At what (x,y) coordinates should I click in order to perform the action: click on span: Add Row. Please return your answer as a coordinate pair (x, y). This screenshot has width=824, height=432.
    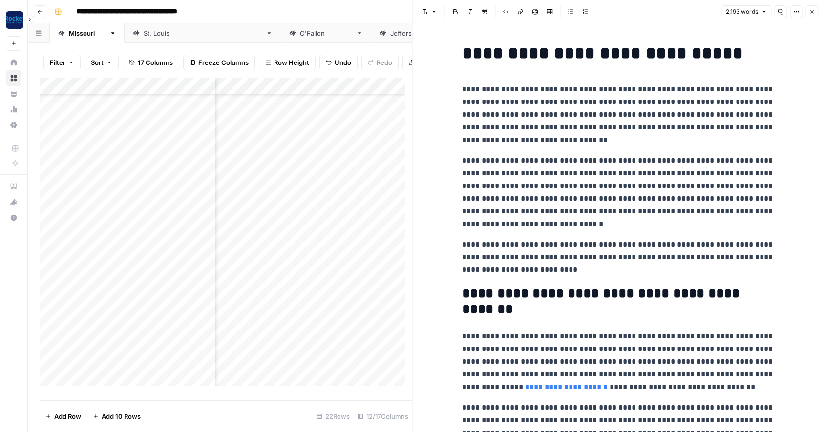
    Looking at the image, I should click on (67, 416).